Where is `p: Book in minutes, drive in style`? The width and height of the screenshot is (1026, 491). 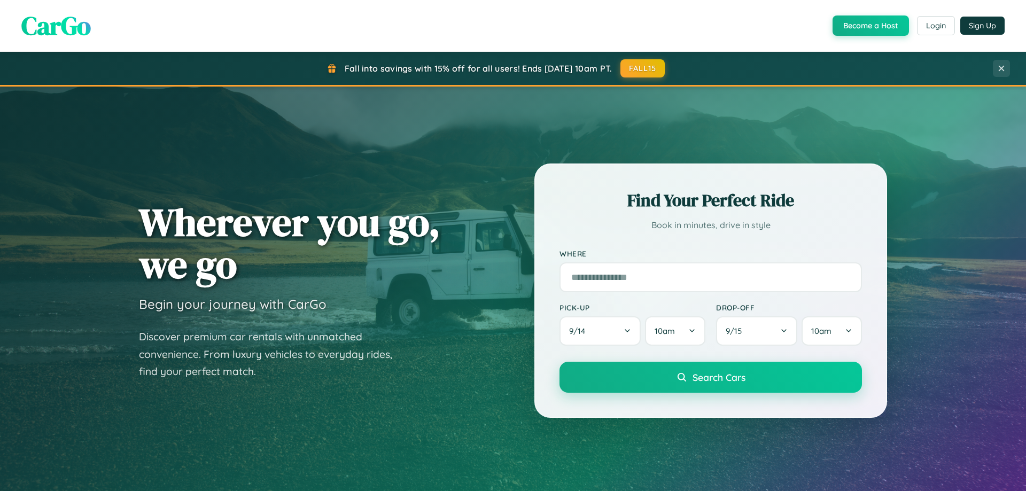
p: Book in minutes, drive in style is located at coordinates (711, 225).